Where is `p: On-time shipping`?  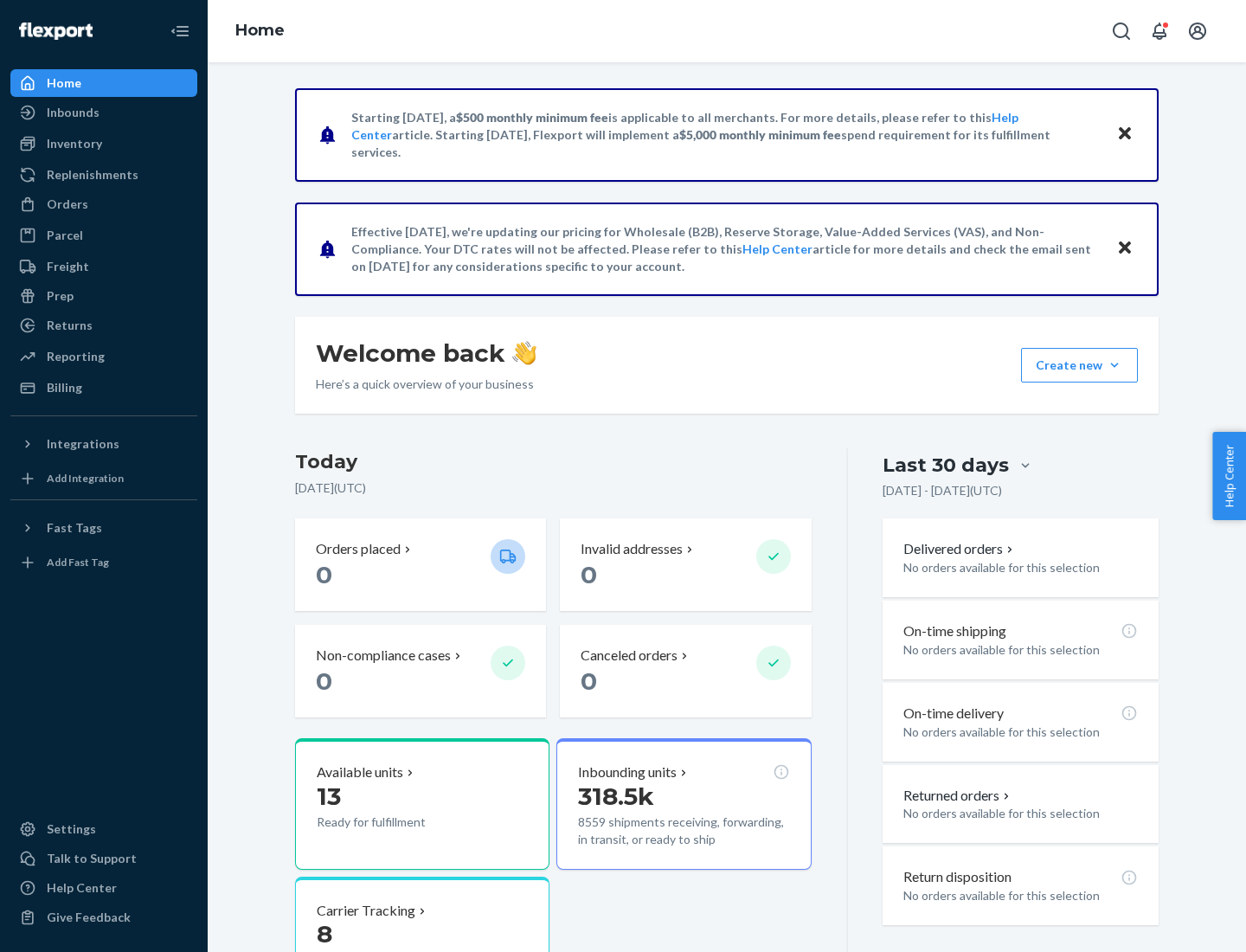
p: On-time shipping is located at coordinates (954, 631).